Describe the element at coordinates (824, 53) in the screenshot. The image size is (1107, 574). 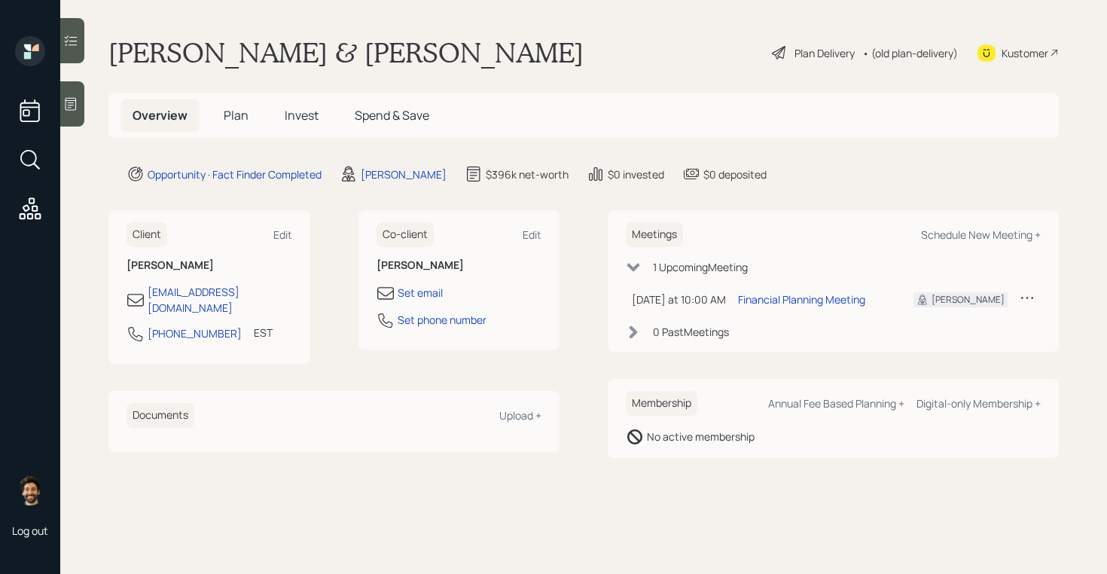
I see `div: Plan Delivery` at that location.